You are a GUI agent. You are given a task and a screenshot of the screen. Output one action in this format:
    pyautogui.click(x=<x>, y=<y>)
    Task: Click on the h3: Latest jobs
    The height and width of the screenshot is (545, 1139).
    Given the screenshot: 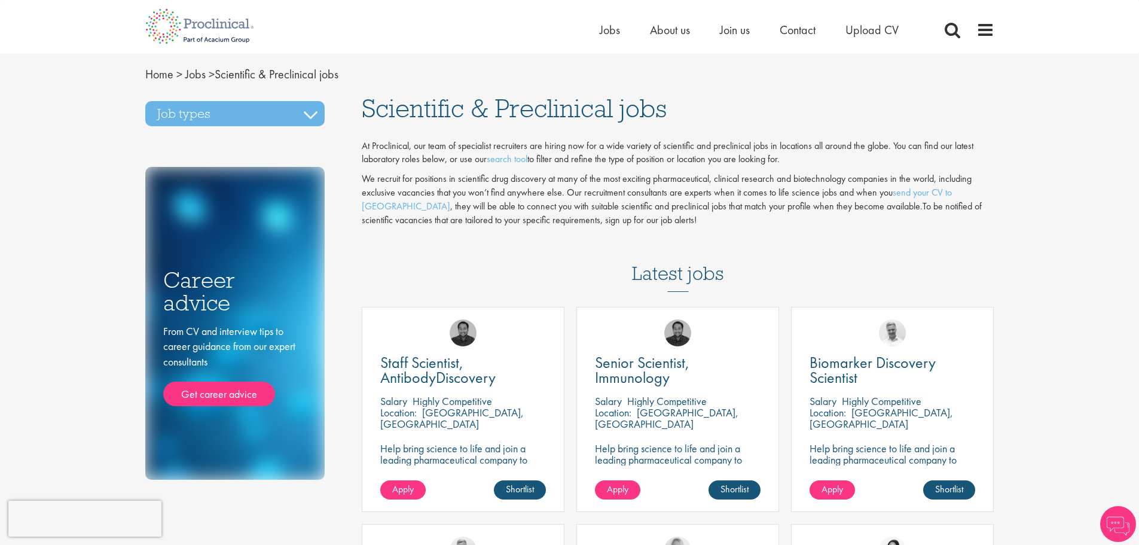 What is the action you would take?
    pyautogui.click(x=678, y=262)
    